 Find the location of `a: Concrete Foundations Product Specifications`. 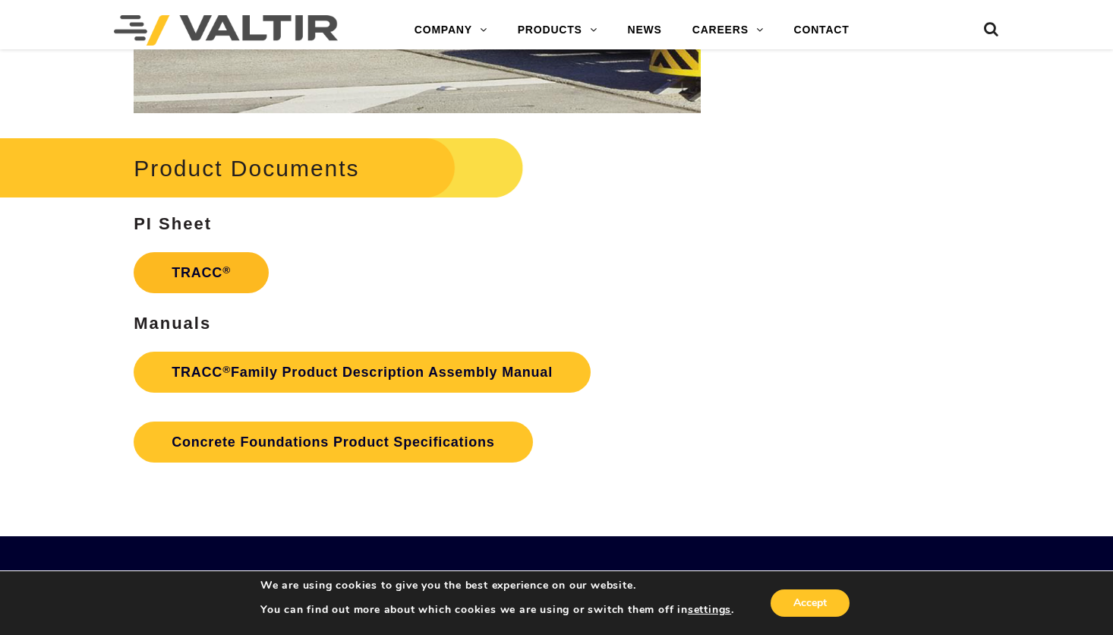

a: Concrete Foundations Product Specifications is located at coordinates (332, 442).